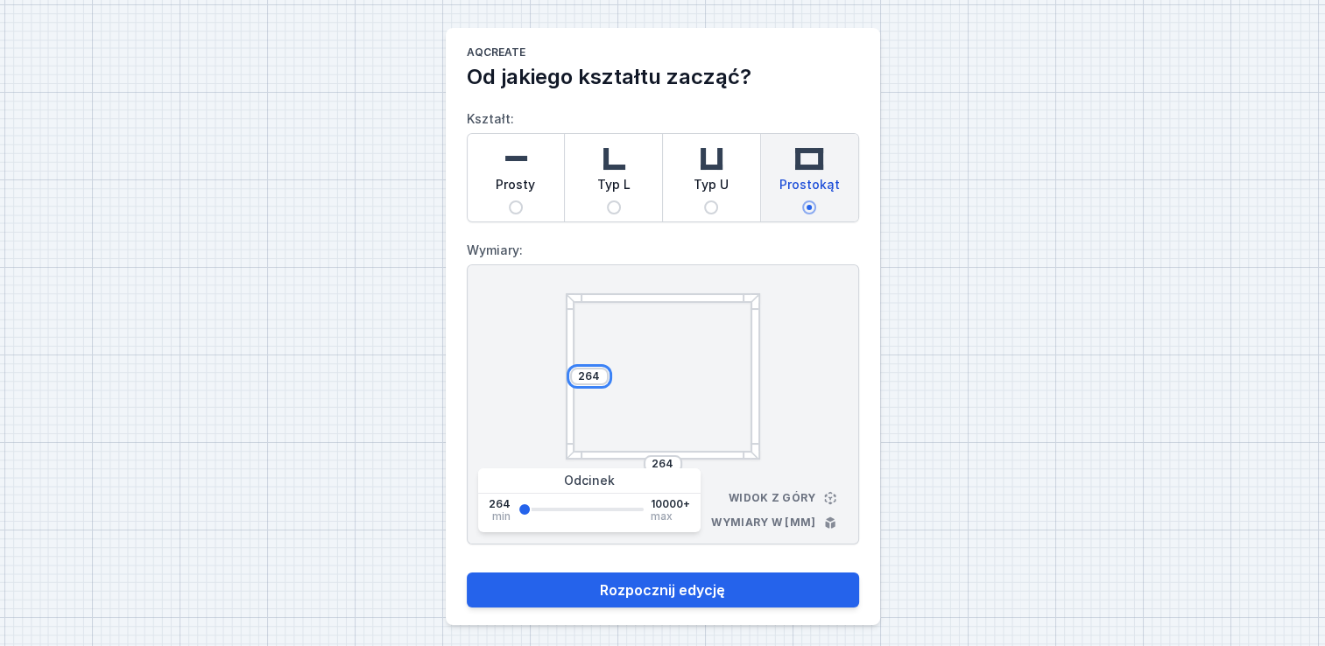  Describe the element at coordinates (711, 188) in the screenshot. I see `span: Typ U` at that location.